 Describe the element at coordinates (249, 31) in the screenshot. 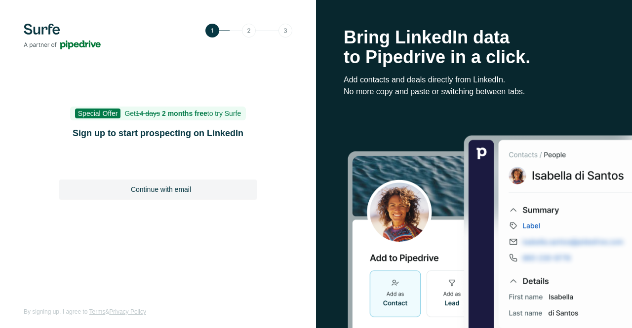

I see `img: Step 1` at that location.